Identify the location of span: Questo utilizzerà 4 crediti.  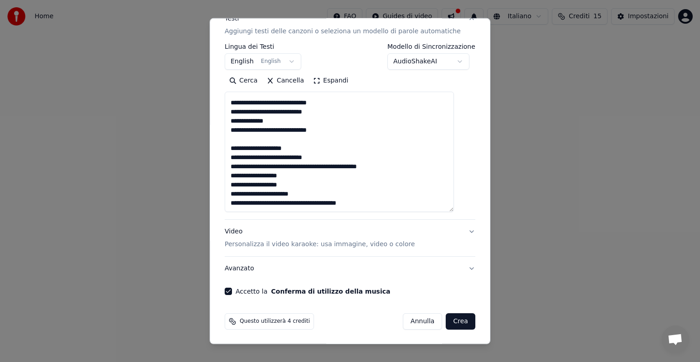
(275, 321).